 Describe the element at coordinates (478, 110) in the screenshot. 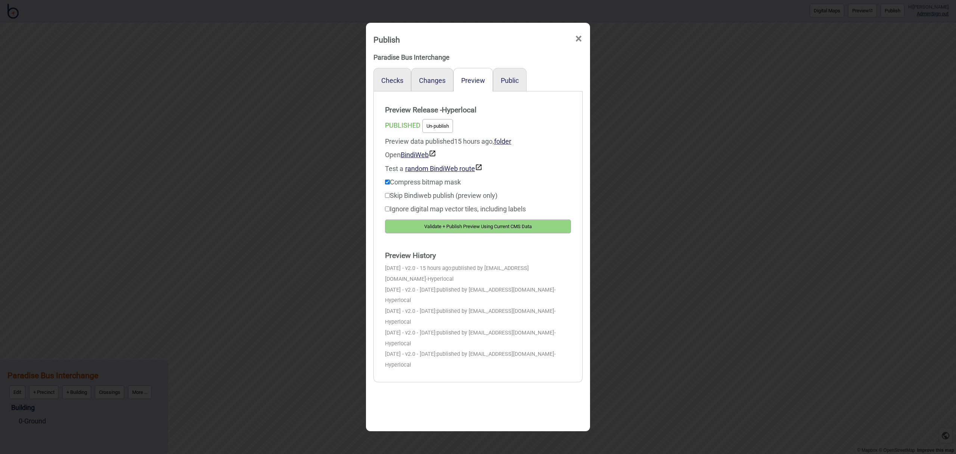

I see `strong: Preview Release - Hyperlocal` at that location.